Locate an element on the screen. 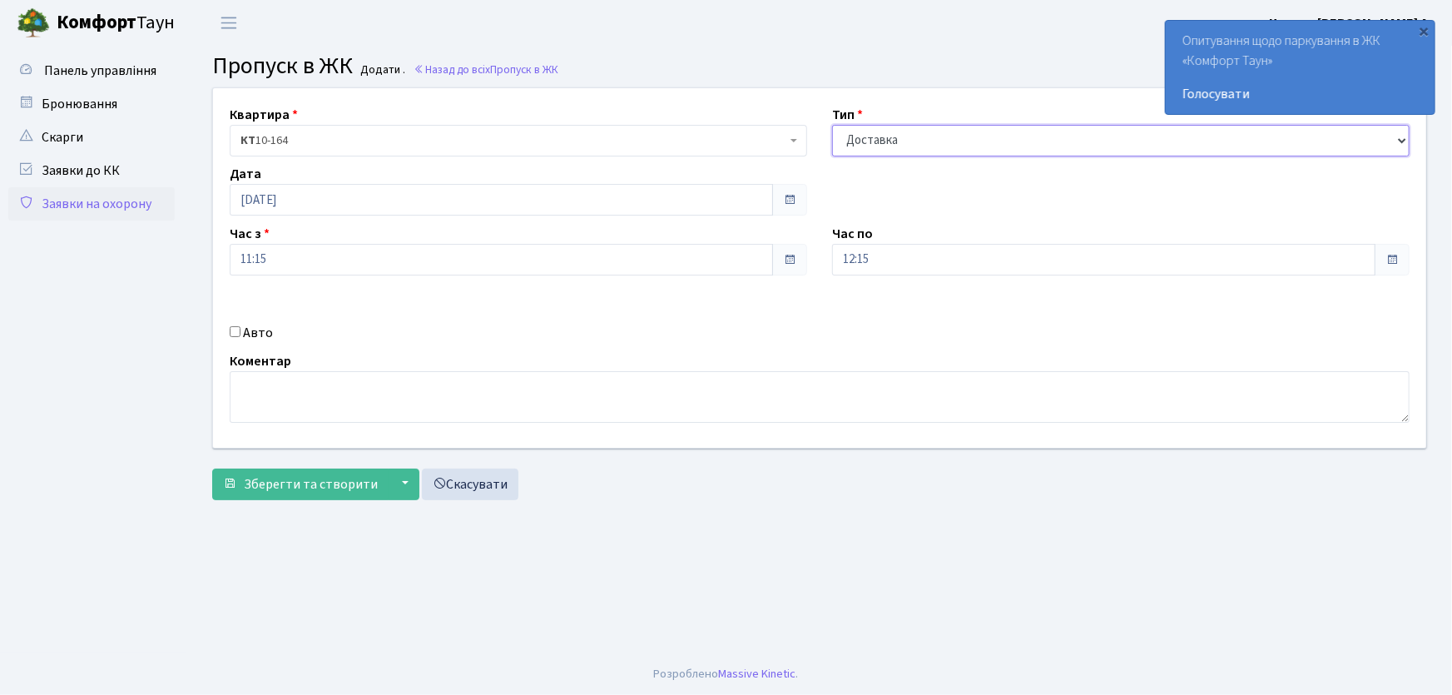 The image size is (1452, 695). span: Таун is located at coordinates (116, 23).